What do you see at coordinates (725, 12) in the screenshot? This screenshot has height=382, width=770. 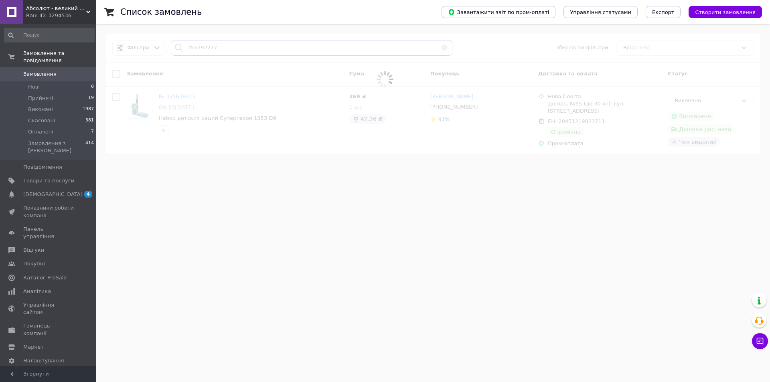 I see `button: Створити замовлення` at bounding box center [725, 12].